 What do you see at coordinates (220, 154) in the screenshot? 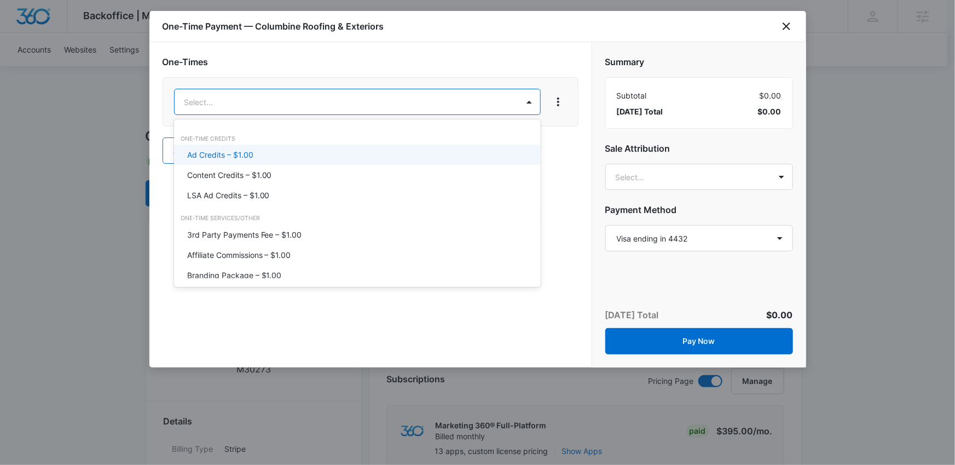
I see `p: Ad Credits – $1.00` at bounding box center [220, 154].